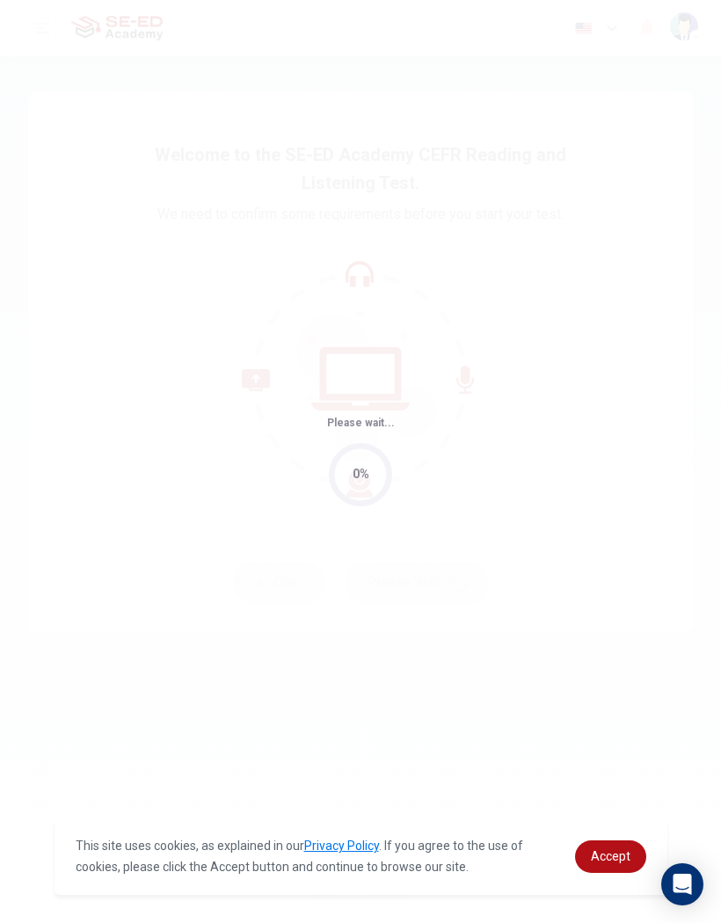 This screenshot has width=721, height=923. I want to click on div: cookieconsent, so click(361, 856).